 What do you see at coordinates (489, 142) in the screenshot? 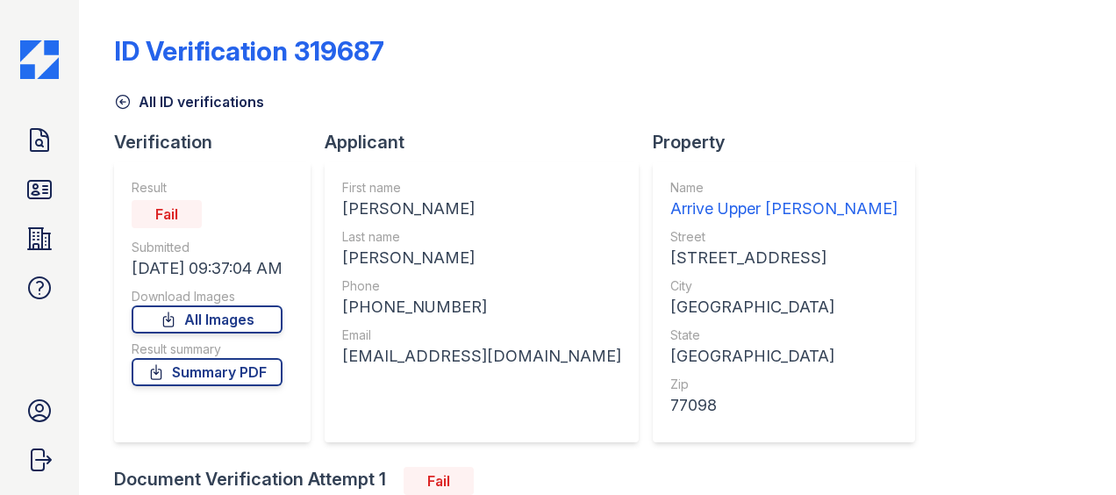
I see `div: Applicant` at bounding box center [489, 142].